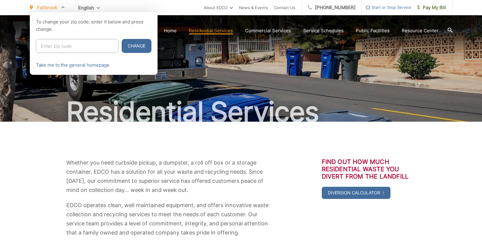 The image size is (482, 247). Describe the element at coordinates (47, 7) in the screenshot. I see `span: Fallbrook` at that location.